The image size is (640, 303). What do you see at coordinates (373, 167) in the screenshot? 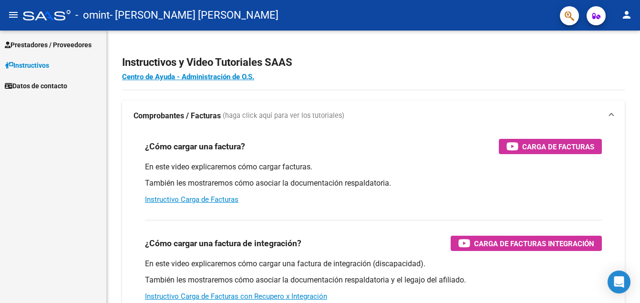
I see `p: En este video explicaremos cómo cargar facturas.` at bounding box center [373, 167].